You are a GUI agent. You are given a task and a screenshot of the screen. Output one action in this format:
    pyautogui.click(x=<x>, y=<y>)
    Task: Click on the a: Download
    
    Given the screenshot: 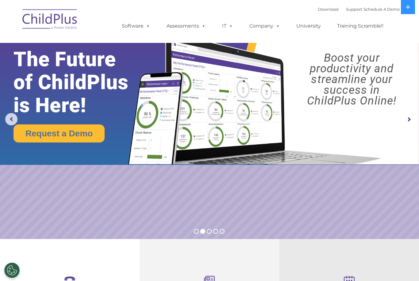 What is the action you would take?
    pyautogui.click(x=328, y=9)
    